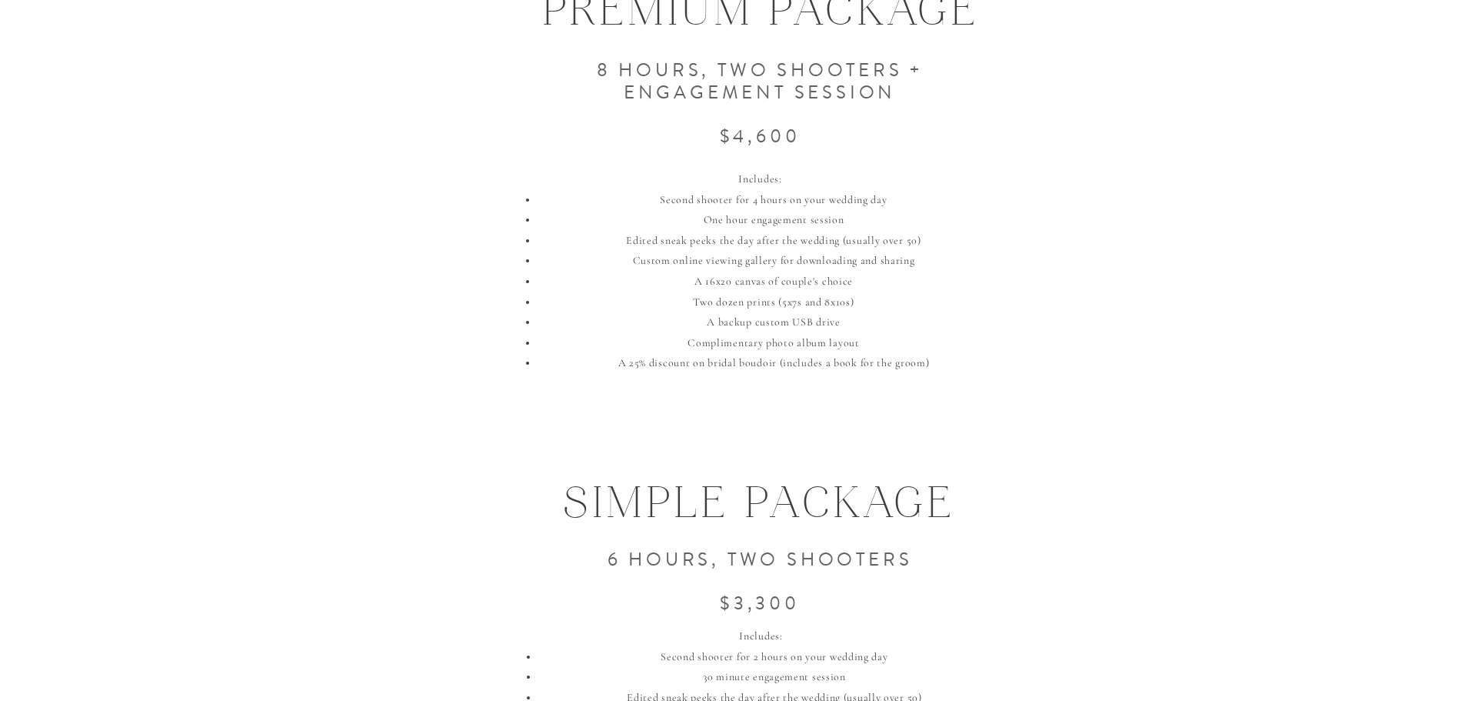  What do you see at coordinates (774, 657) in the screenshot?
I see `li: Second shooter for 2 hours on your wedding day` at bounding box center [774, 657].